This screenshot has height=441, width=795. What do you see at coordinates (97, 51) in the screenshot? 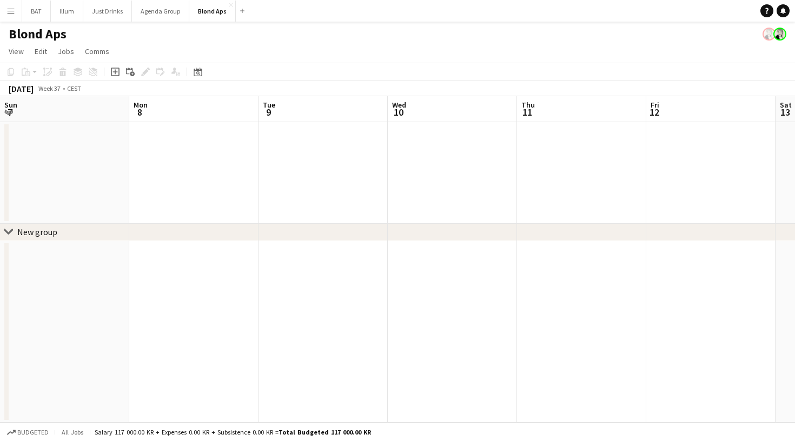
I see `a: Comms` at bounding box center [97, 51].